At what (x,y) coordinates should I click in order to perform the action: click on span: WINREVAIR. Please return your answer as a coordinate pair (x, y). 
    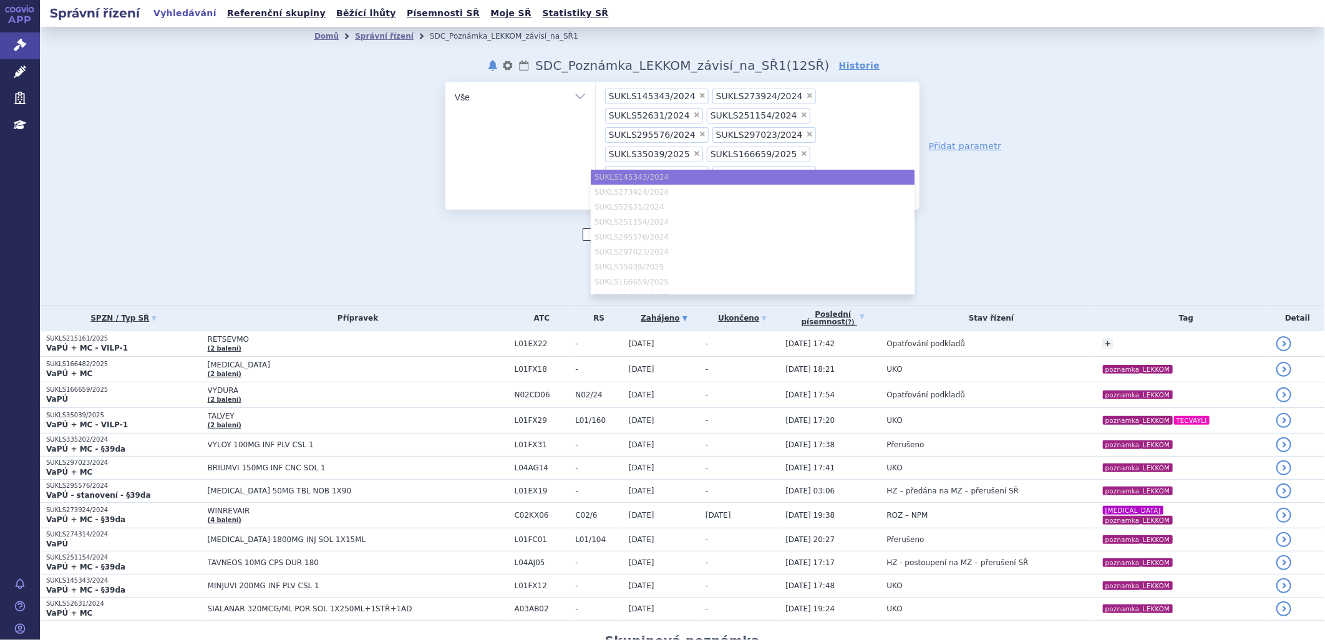
    Looking at the image, I should click on (358, 511).